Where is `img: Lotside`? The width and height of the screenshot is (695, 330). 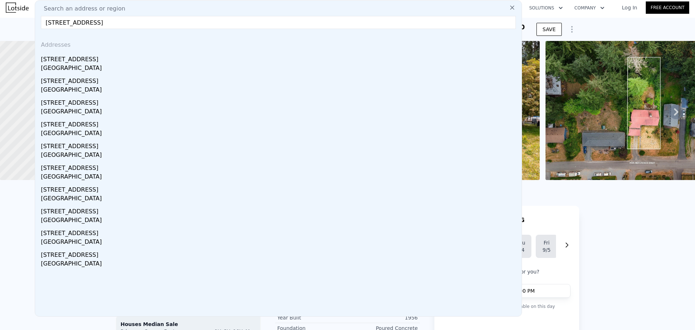
img: Lotside is located at coordinates (17, 8).